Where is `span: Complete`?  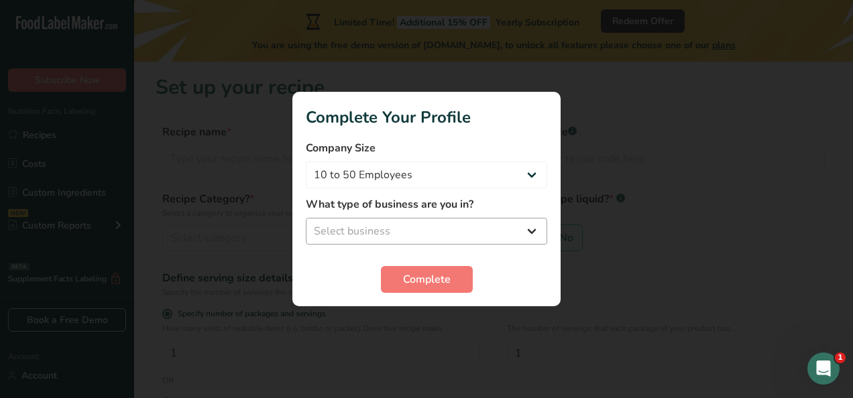
span: Complete is located at coordinates (427, 280).